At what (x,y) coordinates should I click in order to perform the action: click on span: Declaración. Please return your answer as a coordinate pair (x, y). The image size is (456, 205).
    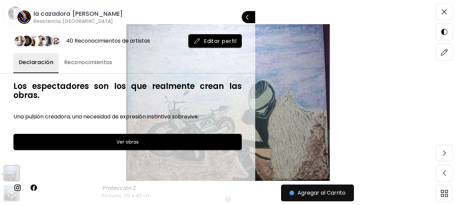
    Looking at the image, I should click on (36, 62).